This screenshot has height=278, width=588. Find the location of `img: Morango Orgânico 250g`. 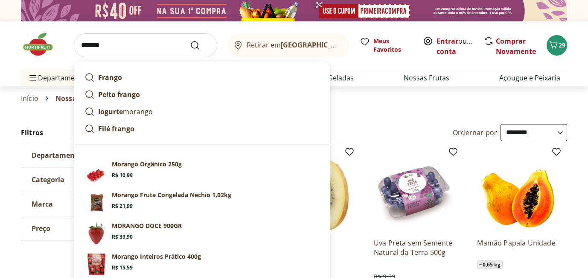

img: Morango Orgânico 250g is located at coordinates (96, 172).